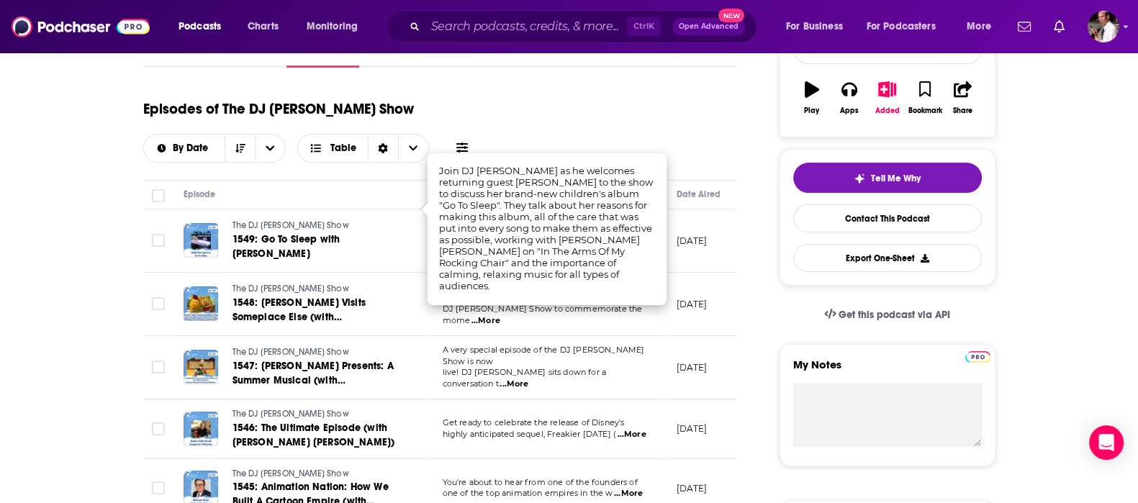 This screenshot has height=503, width=1138. Describe the element at coordinates (383, 148) in the screenshot. I see `div: Sort Direction` at that location.